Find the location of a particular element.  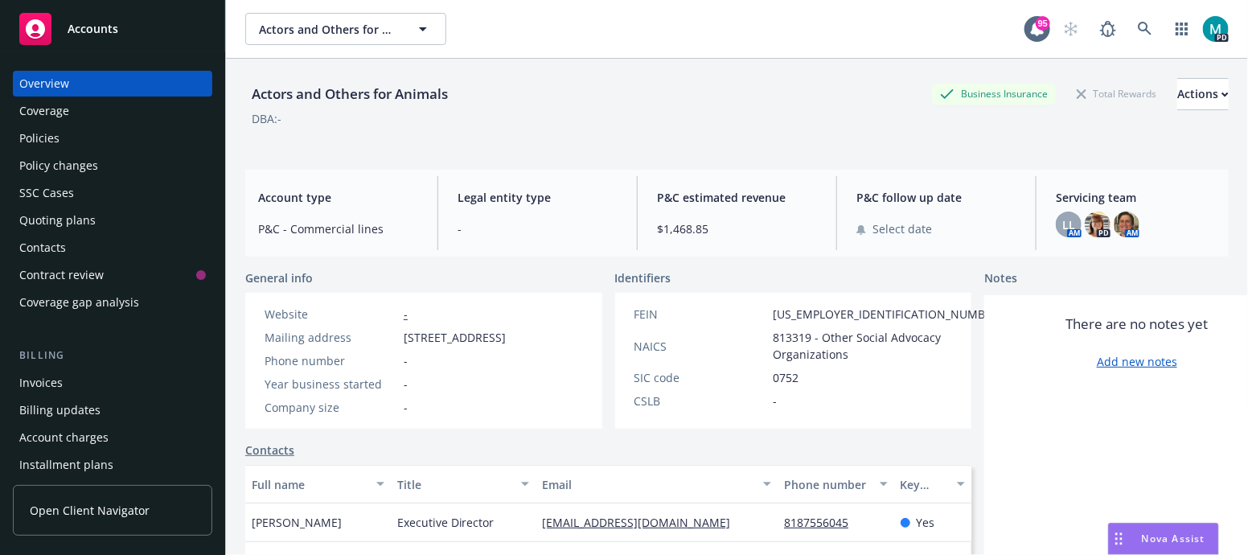

span: Notes is located at coordinates (1001, 279).